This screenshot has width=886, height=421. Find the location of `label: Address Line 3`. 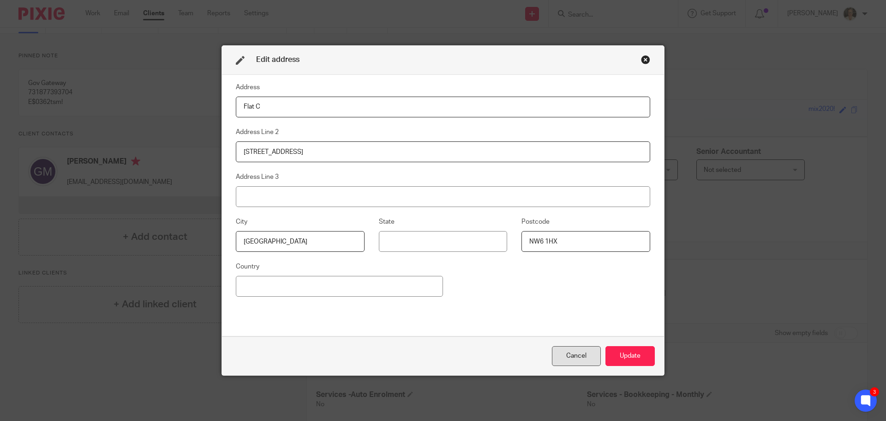

label: Address Line 3 is located at coordinates (257, 177).